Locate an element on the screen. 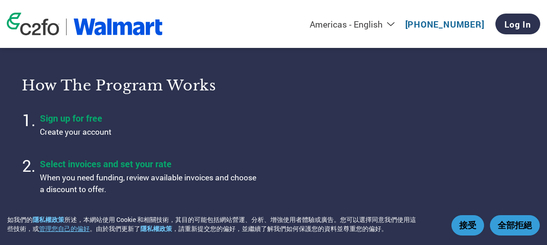  img: c2fo logo is located at coordinates (33, 24).